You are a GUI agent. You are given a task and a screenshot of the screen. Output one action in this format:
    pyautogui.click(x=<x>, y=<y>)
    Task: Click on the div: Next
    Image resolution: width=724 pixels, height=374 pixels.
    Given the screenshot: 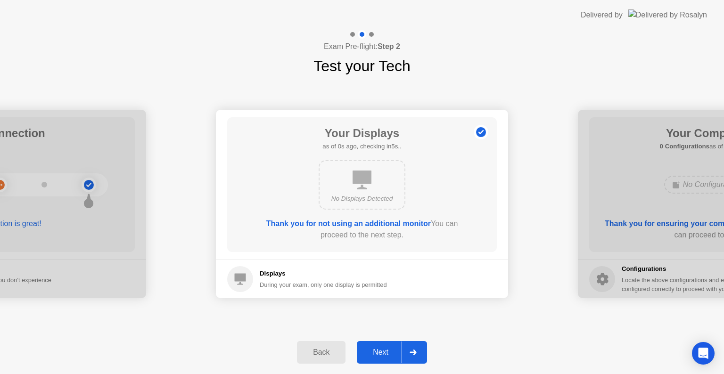 What is the action you would take?
    pyautogui.click(x=380, y=353)
    